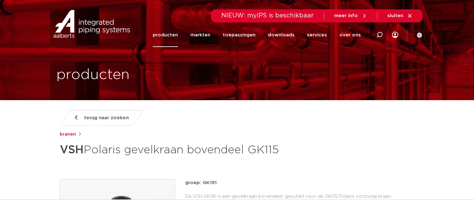 The width and height of the screenshot is (474, 200). Describe the element at coordinates (72, 150) in the screenshot. I see `strong: VSH` at that location.